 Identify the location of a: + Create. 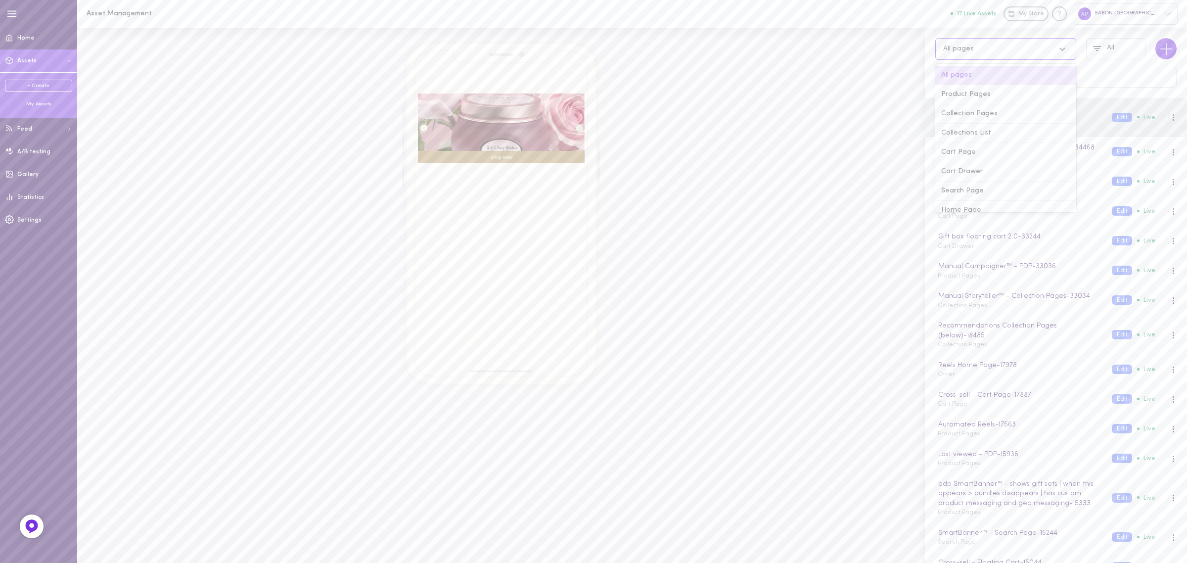
(39, 86).